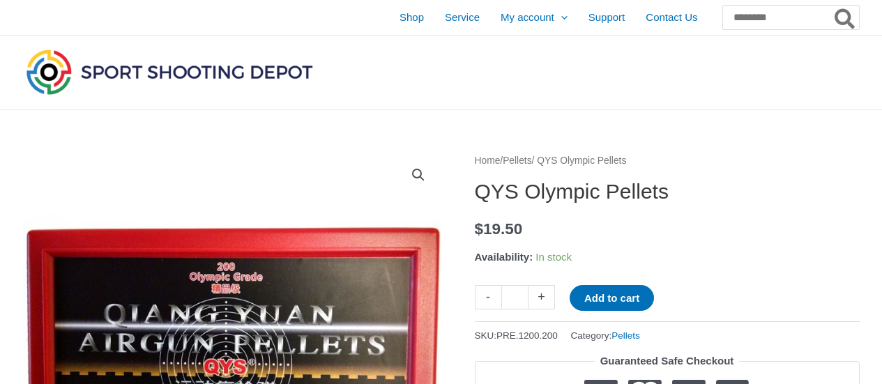 The width and height of the screenshot is (882, 384). Describe the element at coordinates (667, 192) in the screenshot. I see `h1: QYS Olympic Pellets` at that location.